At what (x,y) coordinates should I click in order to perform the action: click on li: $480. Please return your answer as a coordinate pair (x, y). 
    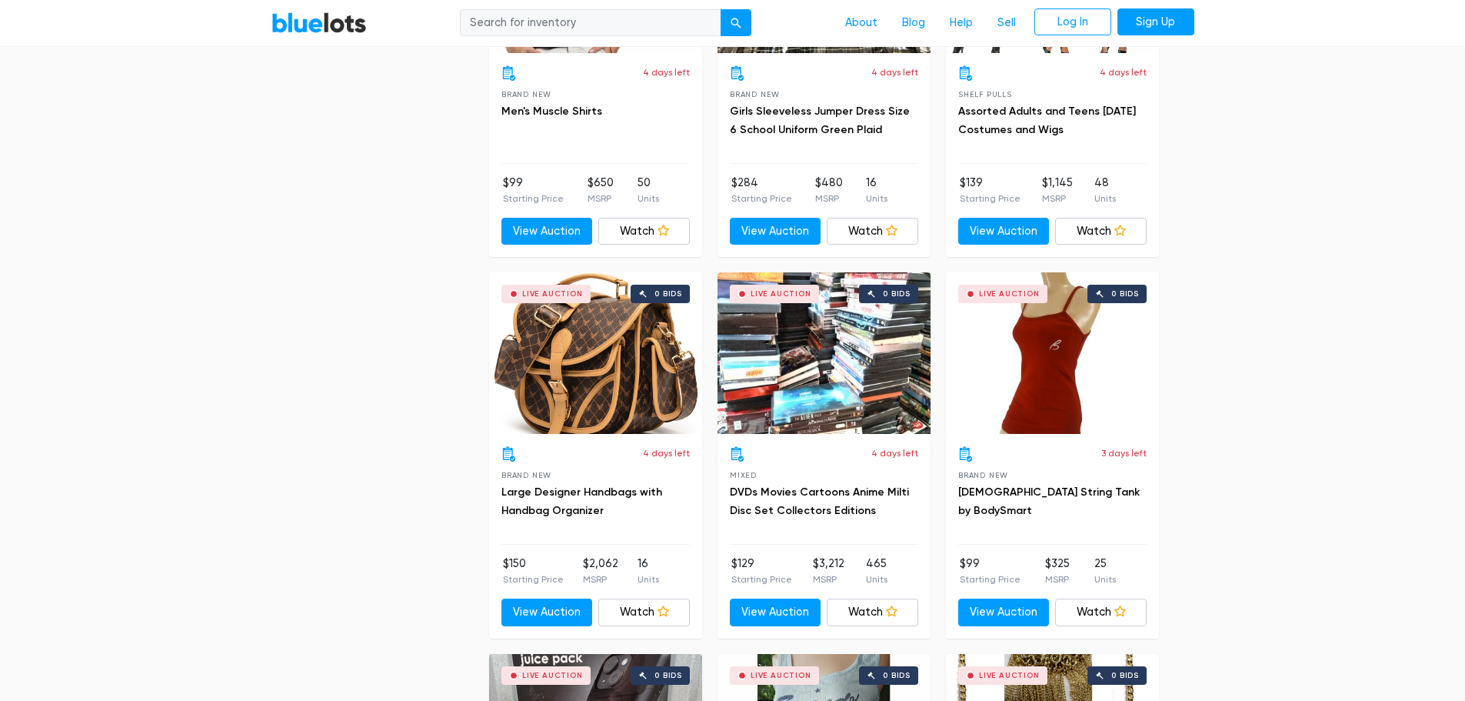
    Looking at the image, I should click on (829, 190).